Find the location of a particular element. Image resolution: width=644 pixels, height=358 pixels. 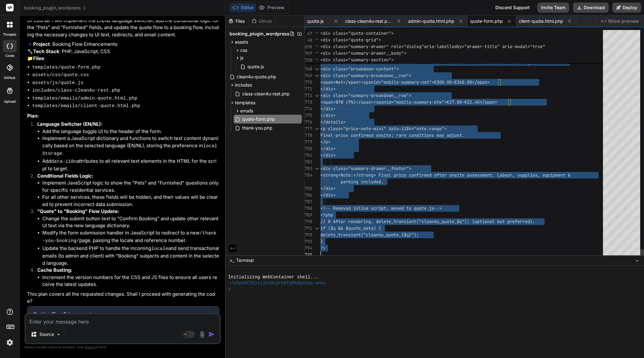

label: code is located at coordinates (10, 56).